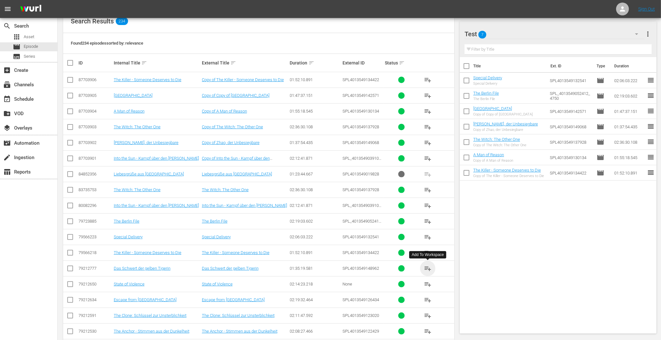 The width and height of the screenshot is (661, 340). What do you see at coordinates (648, 34) in the screenshot?
I see `span: more_vert` at bounding box center [648, 34].